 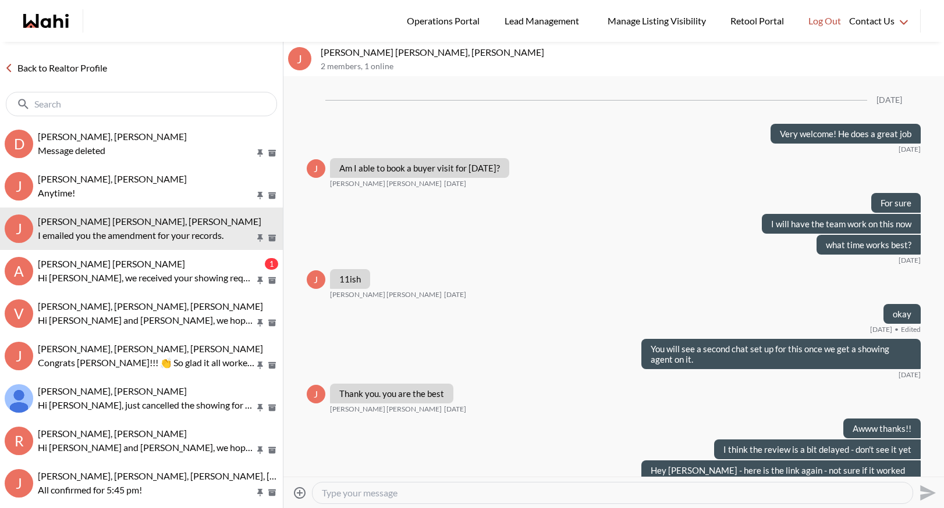 What do you see at coordinates (271, 264) in the screenshot?
I see `div: 1` at bounding box center [271, 264].